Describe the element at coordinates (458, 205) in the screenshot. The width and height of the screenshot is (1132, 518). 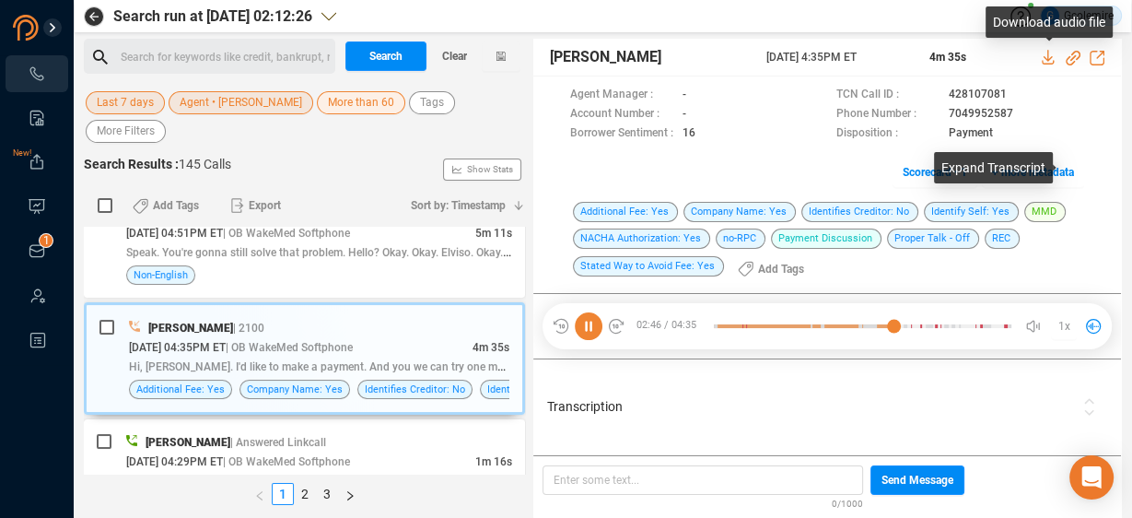
I see `span: Sort by: Timestamp` at that location.